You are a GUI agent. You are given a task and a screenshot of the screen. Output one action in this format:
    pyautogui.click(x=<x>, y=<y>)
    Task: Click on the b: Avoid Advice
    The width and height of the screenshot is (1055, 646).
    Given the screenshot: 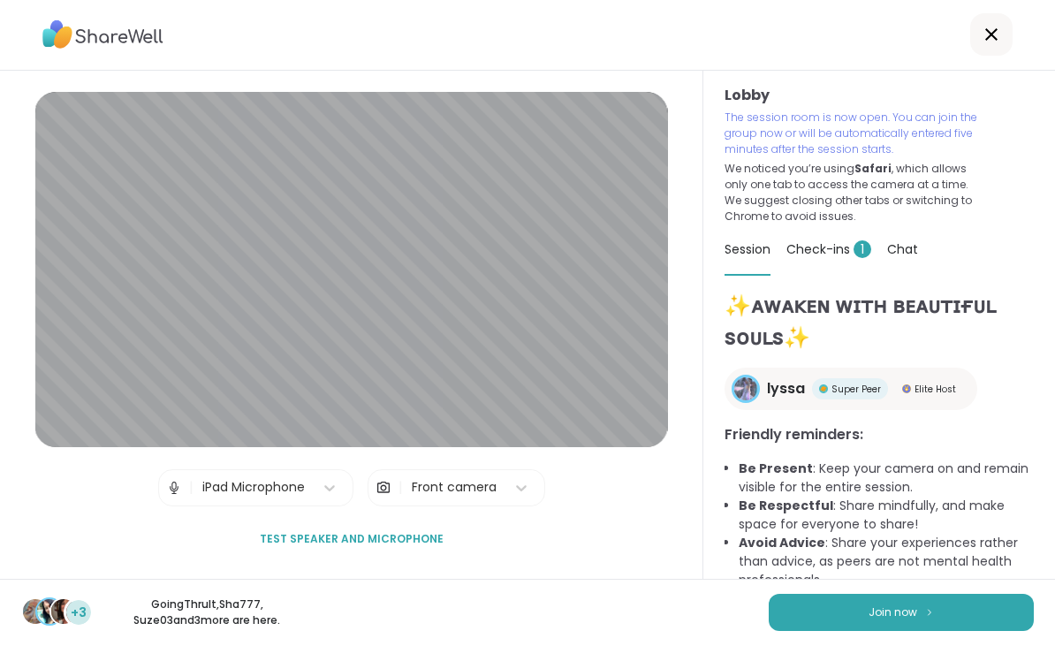 What is the action you would take?
    pyautogui.click(x=782, y=543)
    